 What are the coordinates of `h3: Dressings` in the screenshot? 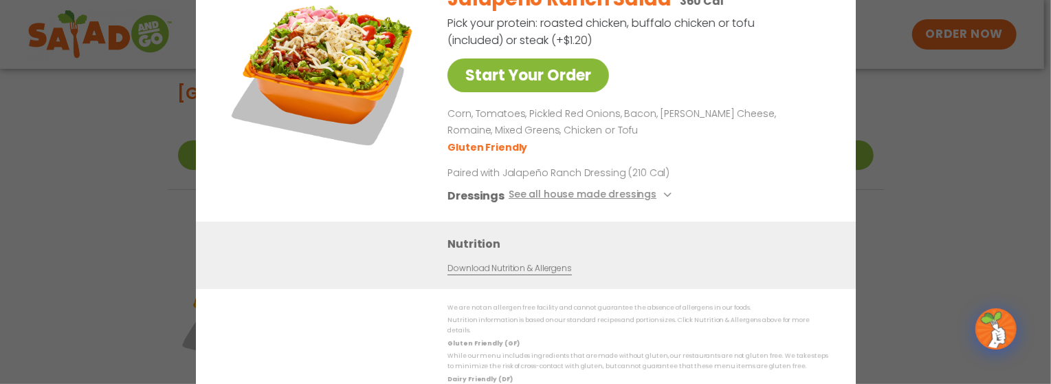 It's located at (476, 195).